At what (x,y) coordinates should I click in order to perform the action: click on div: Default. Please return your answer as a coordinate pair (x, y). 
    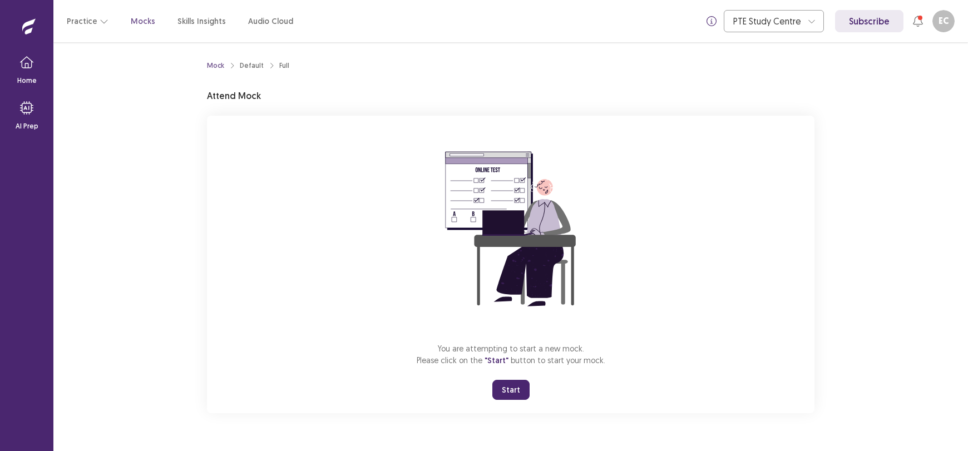
    Looking at the image, I should click on (251, 66).